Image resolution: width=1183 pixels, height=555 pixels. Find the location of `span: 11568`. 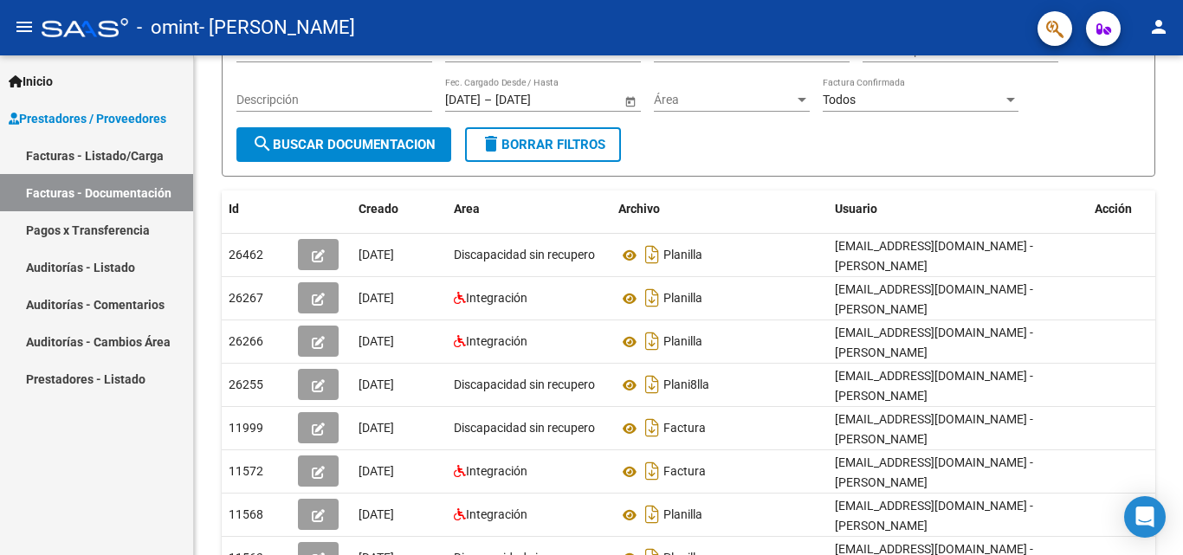

span: 11568 is located at coordinates (246, 515).